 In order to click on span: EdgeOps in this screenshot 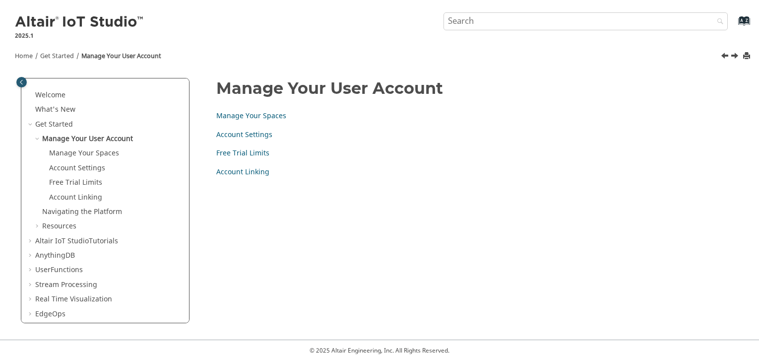, I will do `click(50, 314)`.